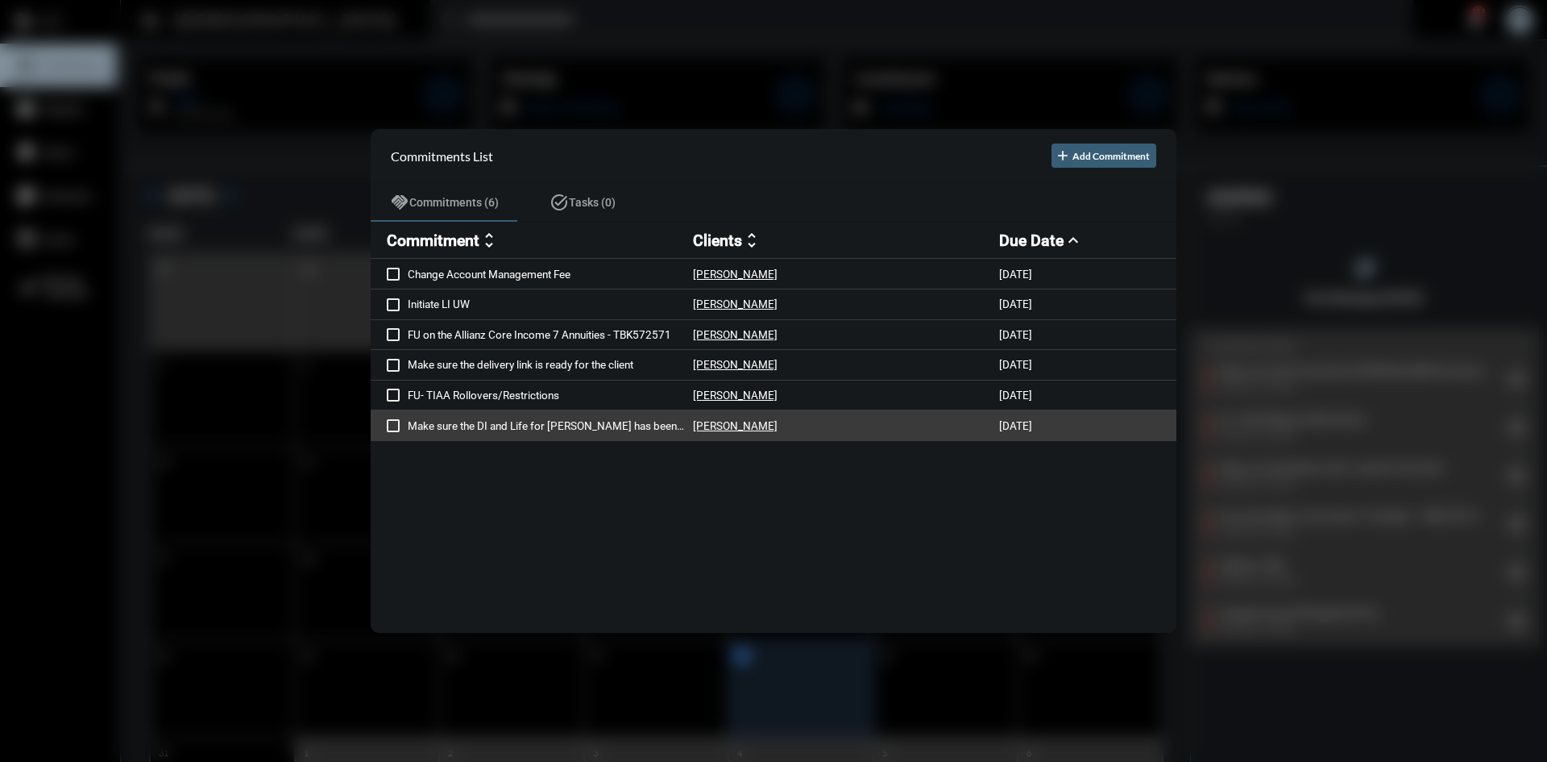 This screenshot has height=762, width=1547. Describe the element at coordinates (592, 202) in the screenshot. I see `span: Tasks (0)` at that location.